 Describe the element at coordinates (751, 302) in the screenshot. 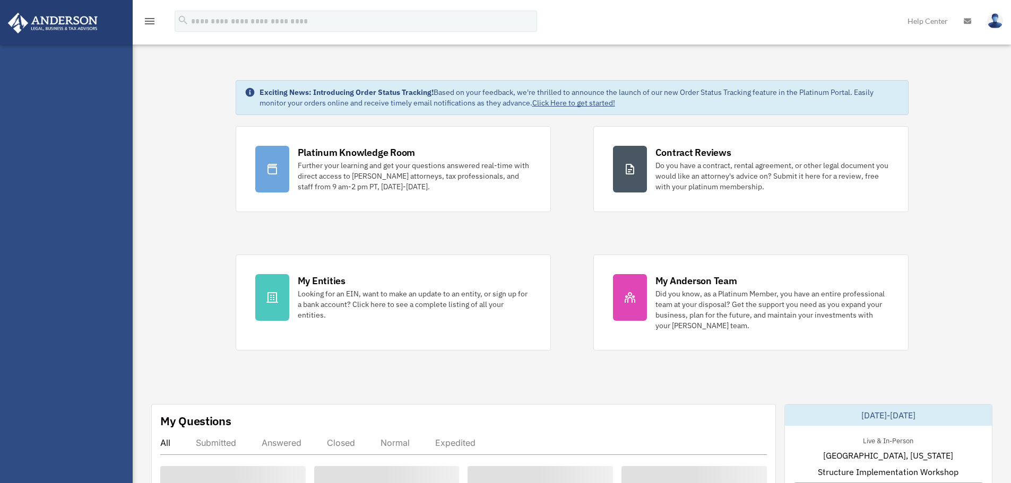

I see `a: My Anderson Team Did you know, as a Platinum Member, you have an entire professional team at your...` at that location.